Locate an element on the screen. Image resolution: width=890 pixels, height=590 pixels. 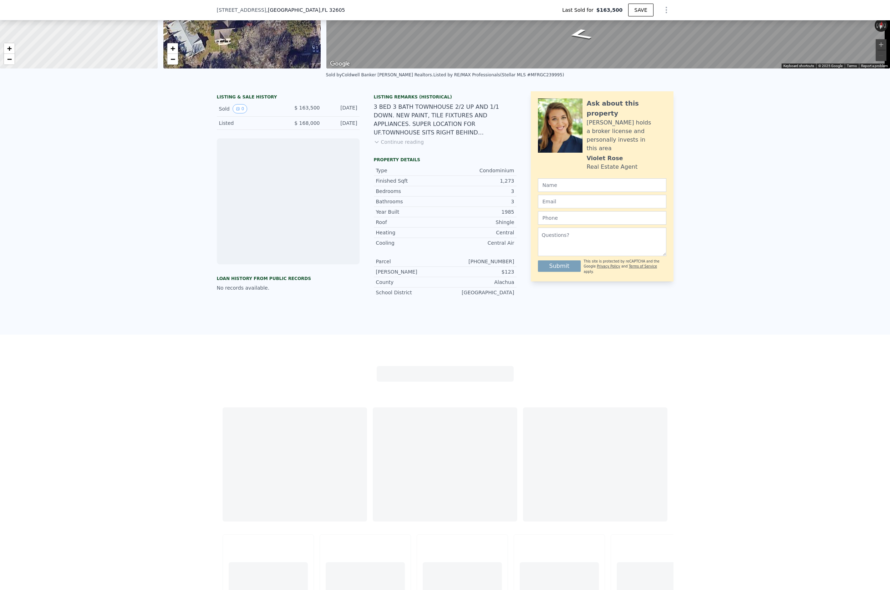
div: 1,273 is located at coordinates (480, 181).